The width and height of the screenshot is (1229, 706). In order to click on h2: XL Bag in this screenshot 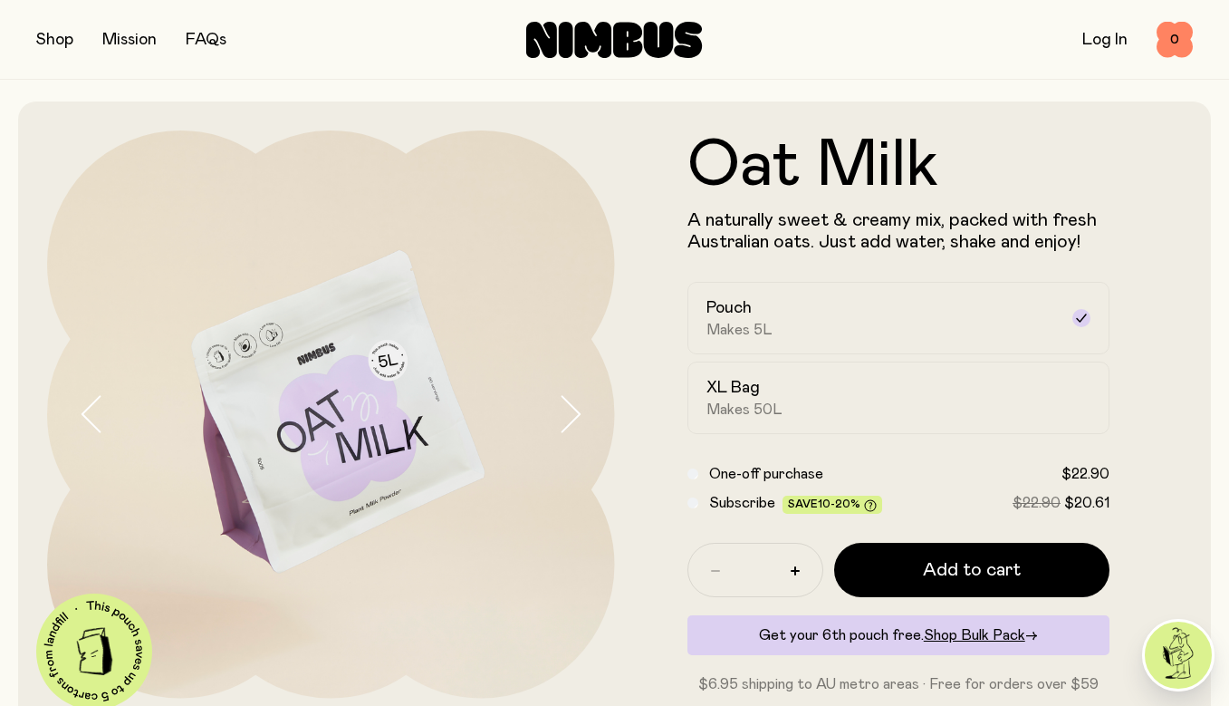, I will do `click(733, 388)`.